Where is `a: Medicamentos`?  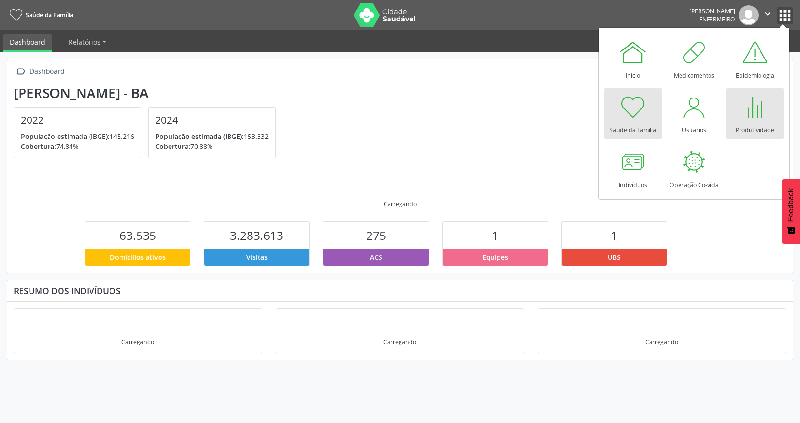
a: Medicamentos is located at coordinates (694, 59).